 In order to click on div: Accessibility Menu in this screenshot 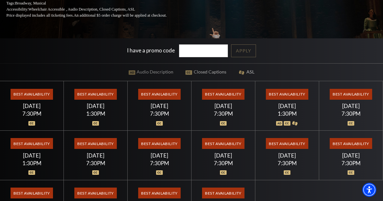, I will do `click(369, 190)`.